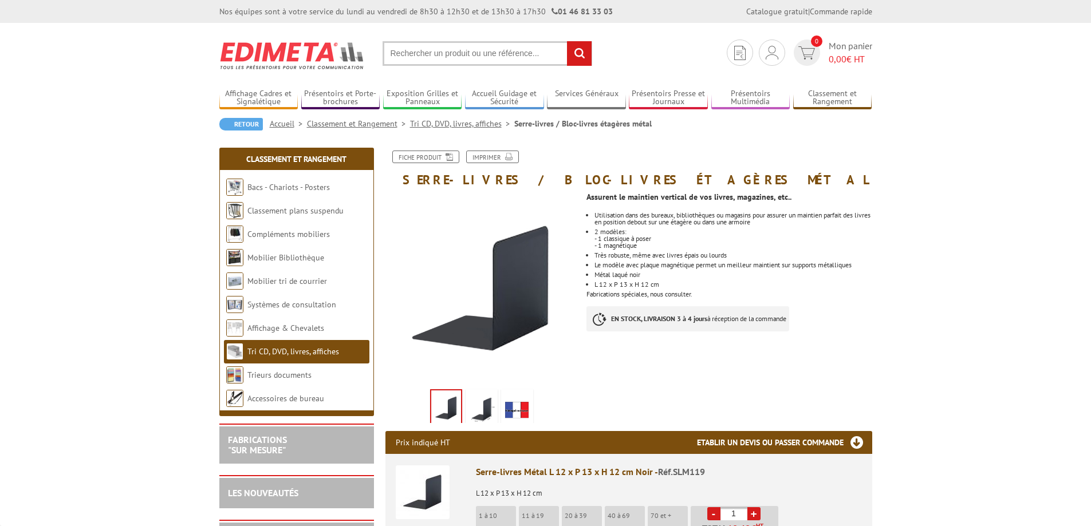 This screenshot has width=1091, height=526. What do you see at coordinates (582, 11) in the screenshot?
I see `strong: 01 46 81 33 03` at bounding box center [582, 11].